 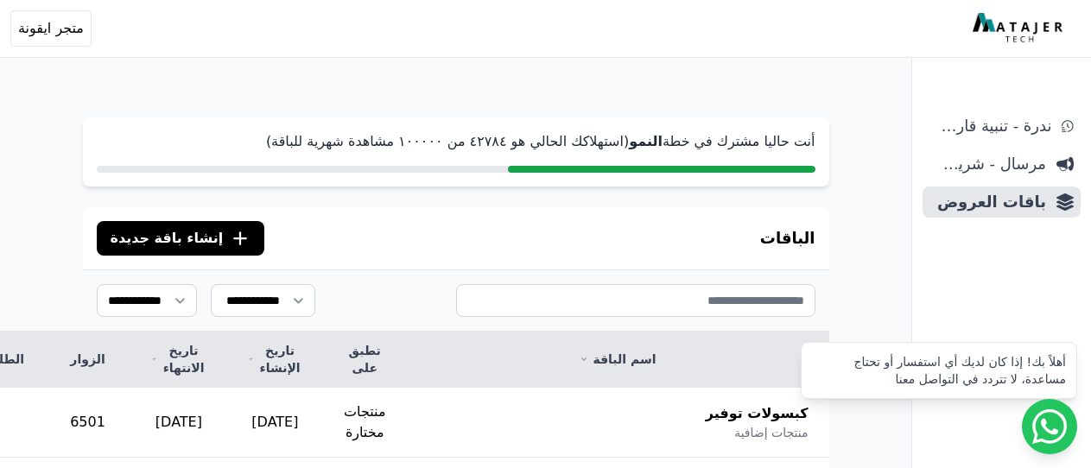 What do you see at coordinates (988, 202) in the screenshot?
I see `span: باقات العروض` at bounding box center [988, 202].